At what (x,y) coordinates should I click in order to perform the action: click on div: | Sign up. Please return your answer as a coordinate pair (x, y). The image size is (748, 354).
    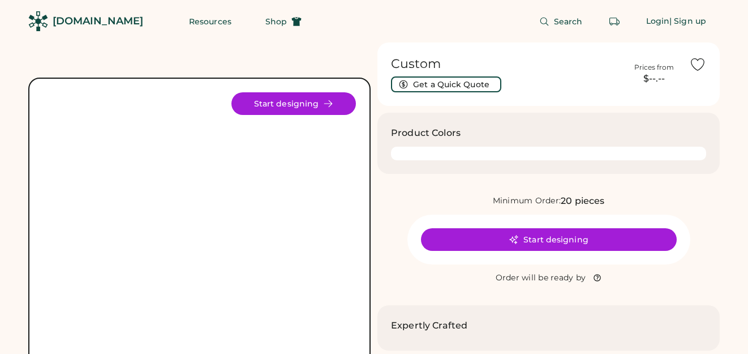
    Looking at the image, I should click on (688, 22).